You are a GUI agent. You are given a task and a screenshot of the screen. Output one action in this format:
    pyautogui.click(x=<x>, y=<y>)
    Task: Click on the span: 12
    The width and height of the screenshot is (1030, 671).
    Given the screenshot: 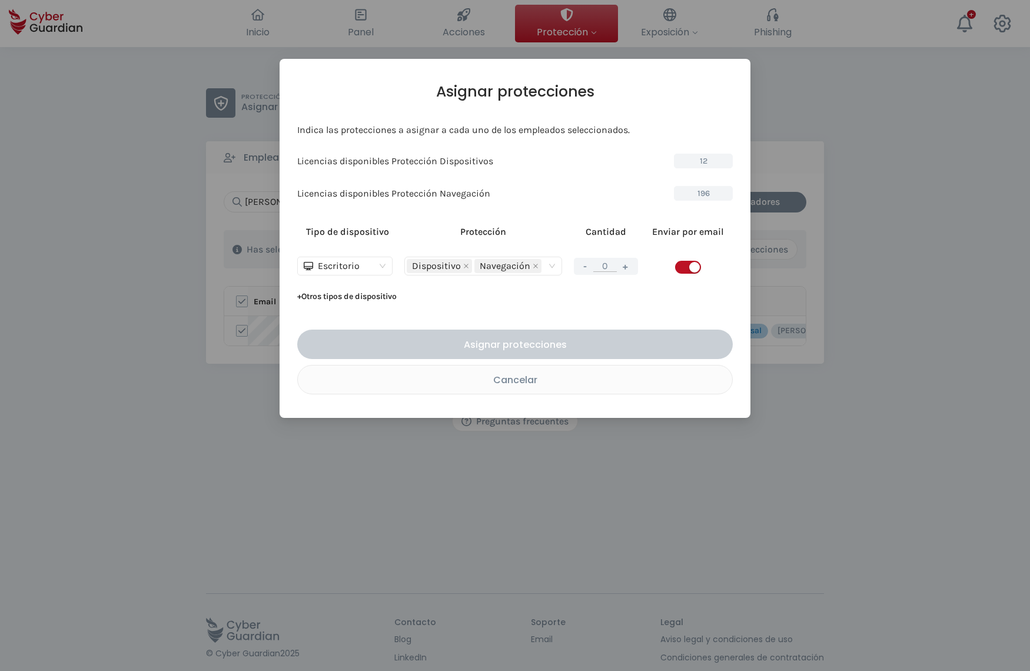 What is the action you would take?
    pyautogui.click(x=704, y=161)
    